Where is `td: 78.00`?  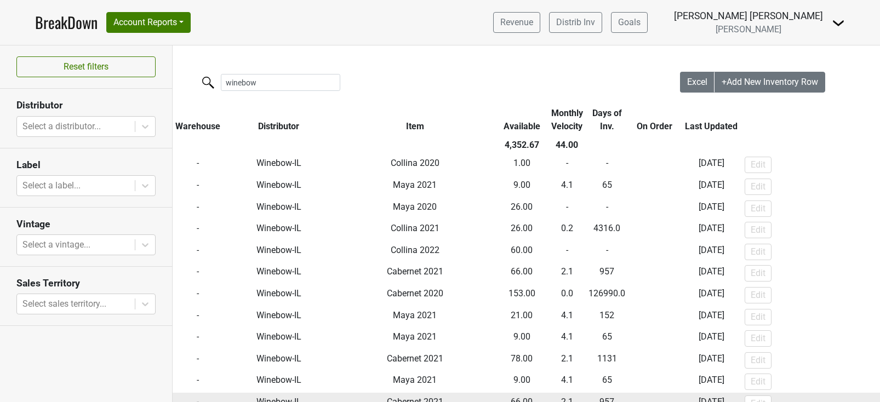 td: 78.00 is located at coordinates (522, 360).